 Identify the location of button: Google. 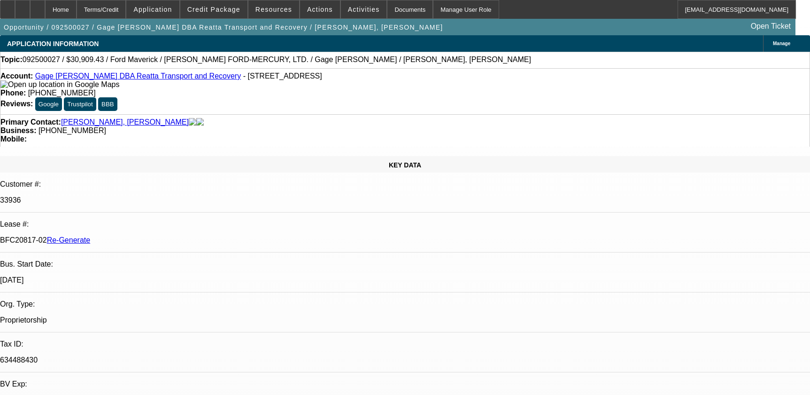
(48, 104).